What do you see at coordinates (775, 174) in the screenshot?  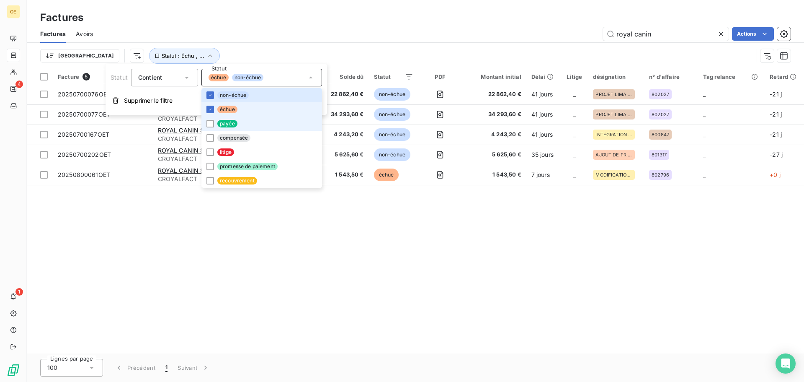 I see `span: +0 j` at bounding box center [775, 174].